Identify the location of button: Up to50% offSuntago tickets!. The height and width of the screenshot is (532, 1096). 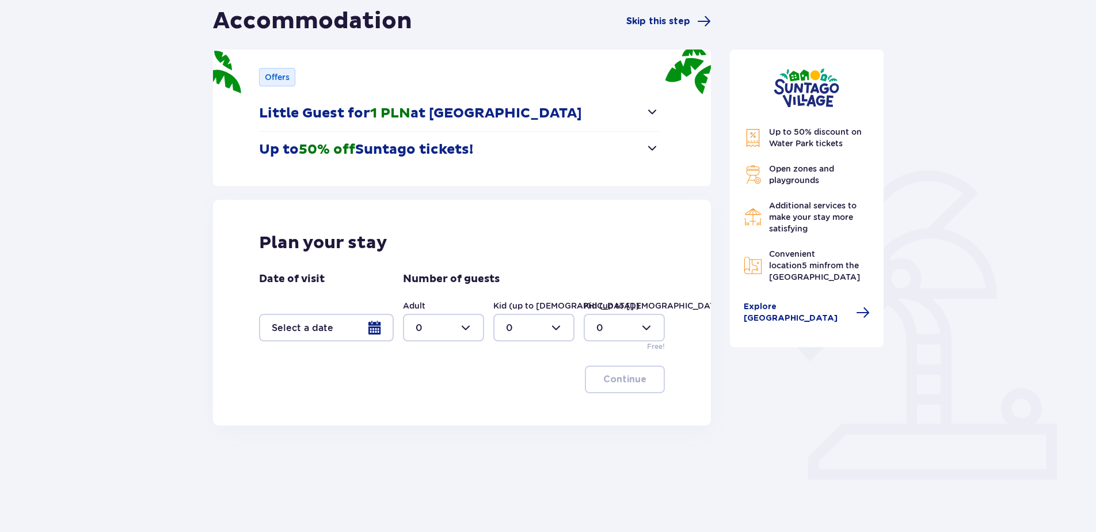
(459, 150).